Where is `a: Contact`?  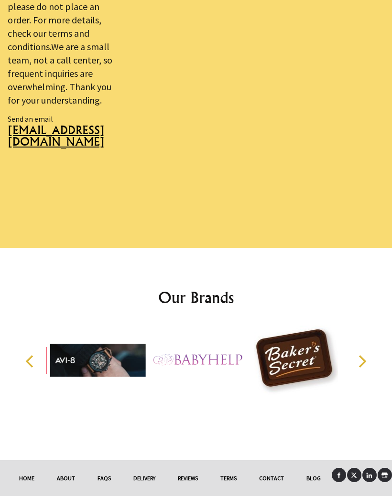
a: Contact is located at coordinates (271, 479).